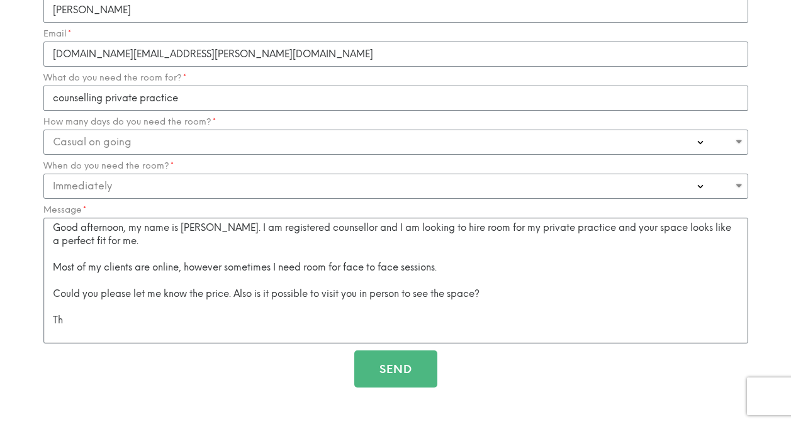 This screenshot has width=791, height=424. I want to click on span: Send, so click(396, 369).